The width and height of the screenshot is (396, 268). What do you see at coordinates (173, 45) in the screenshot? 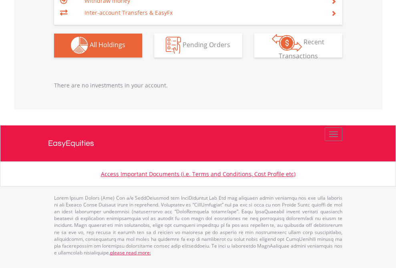
I see `img: pending_instructions-wht.png` at bounding box center [173, 45].